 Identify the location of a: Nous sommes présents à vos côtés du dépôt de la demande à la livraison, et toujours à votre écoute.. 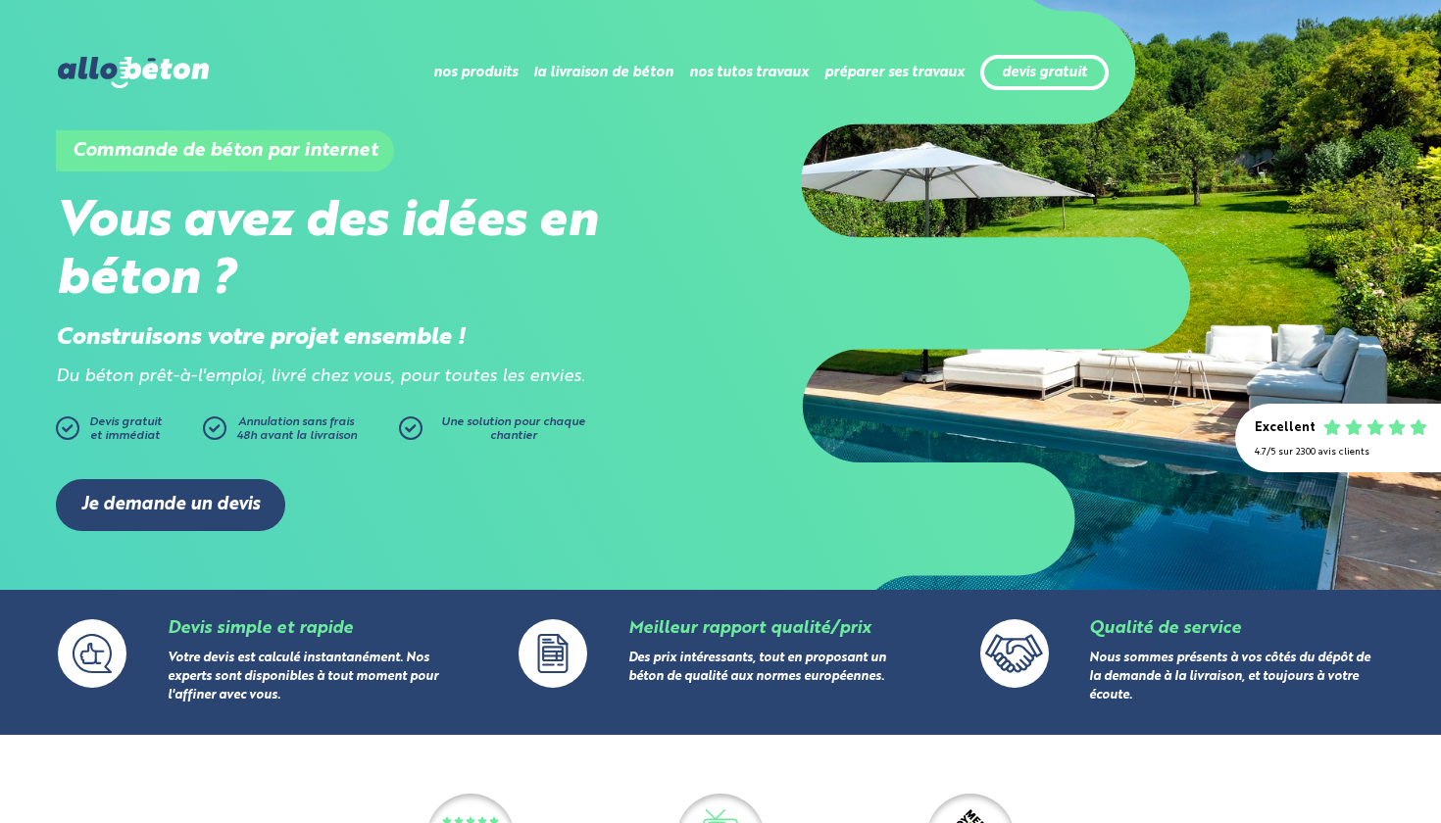
(1229, 677).